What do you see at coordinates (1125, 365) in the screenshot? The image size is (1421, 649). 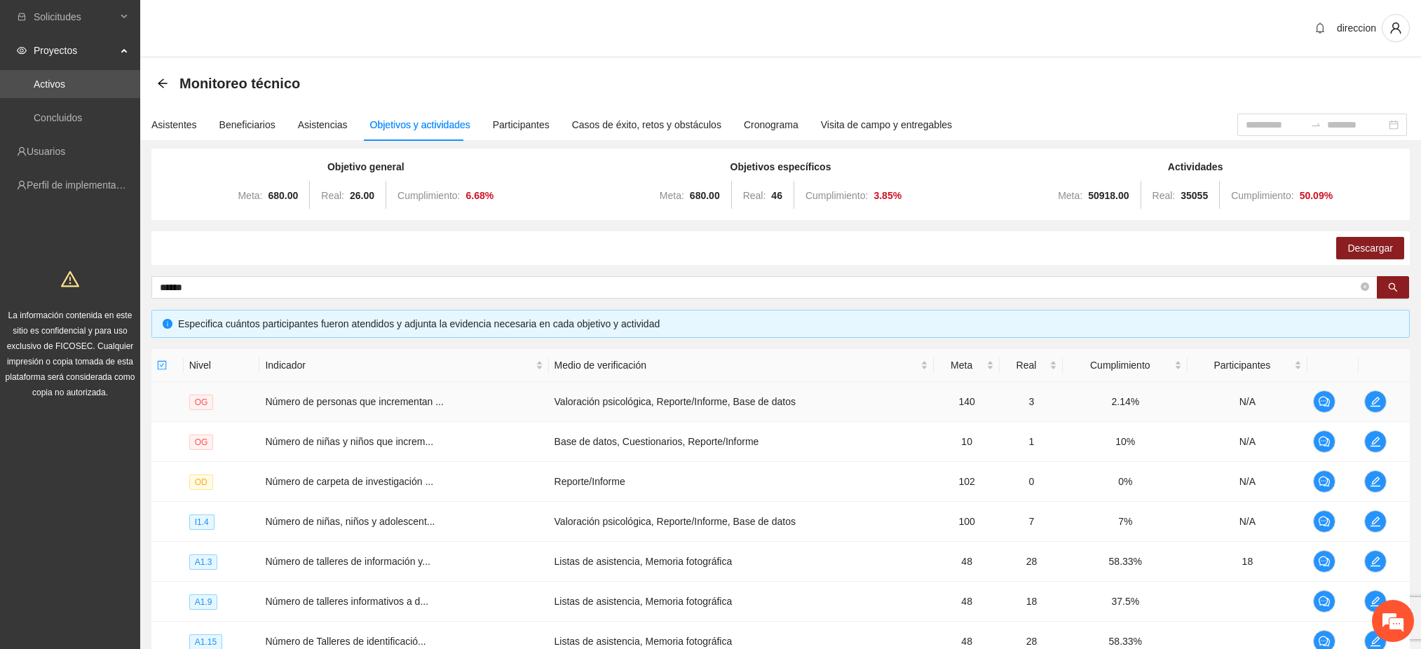 I see `th: Cumplimiento` at bounding box center [1125, 365].